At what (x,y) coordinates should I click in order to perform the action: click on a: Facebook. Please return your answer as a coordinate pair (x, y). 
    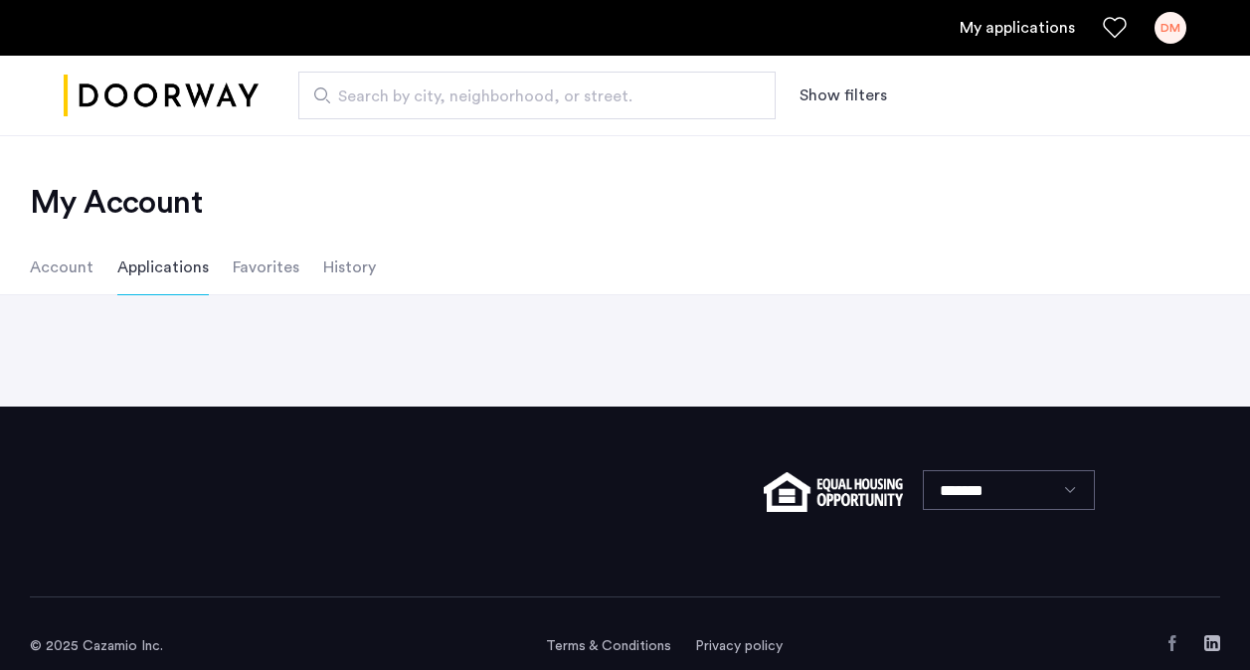
    Looking at the image, I should click on (1173, 643).